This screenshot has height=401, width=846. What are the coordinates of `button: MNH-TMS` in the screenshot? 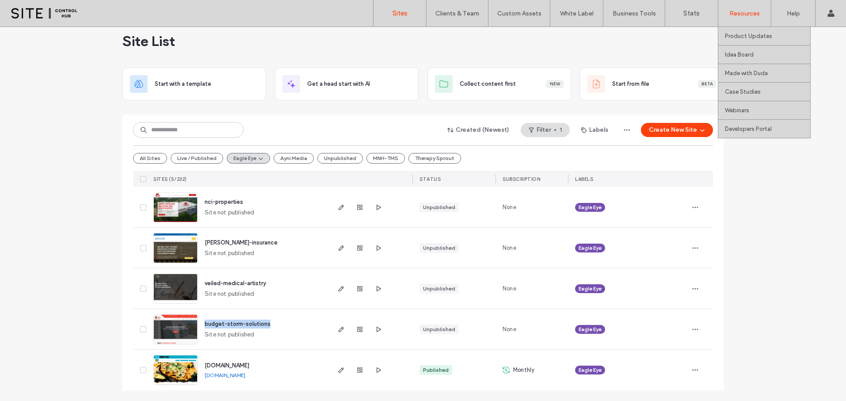 It's located at (385, 158).